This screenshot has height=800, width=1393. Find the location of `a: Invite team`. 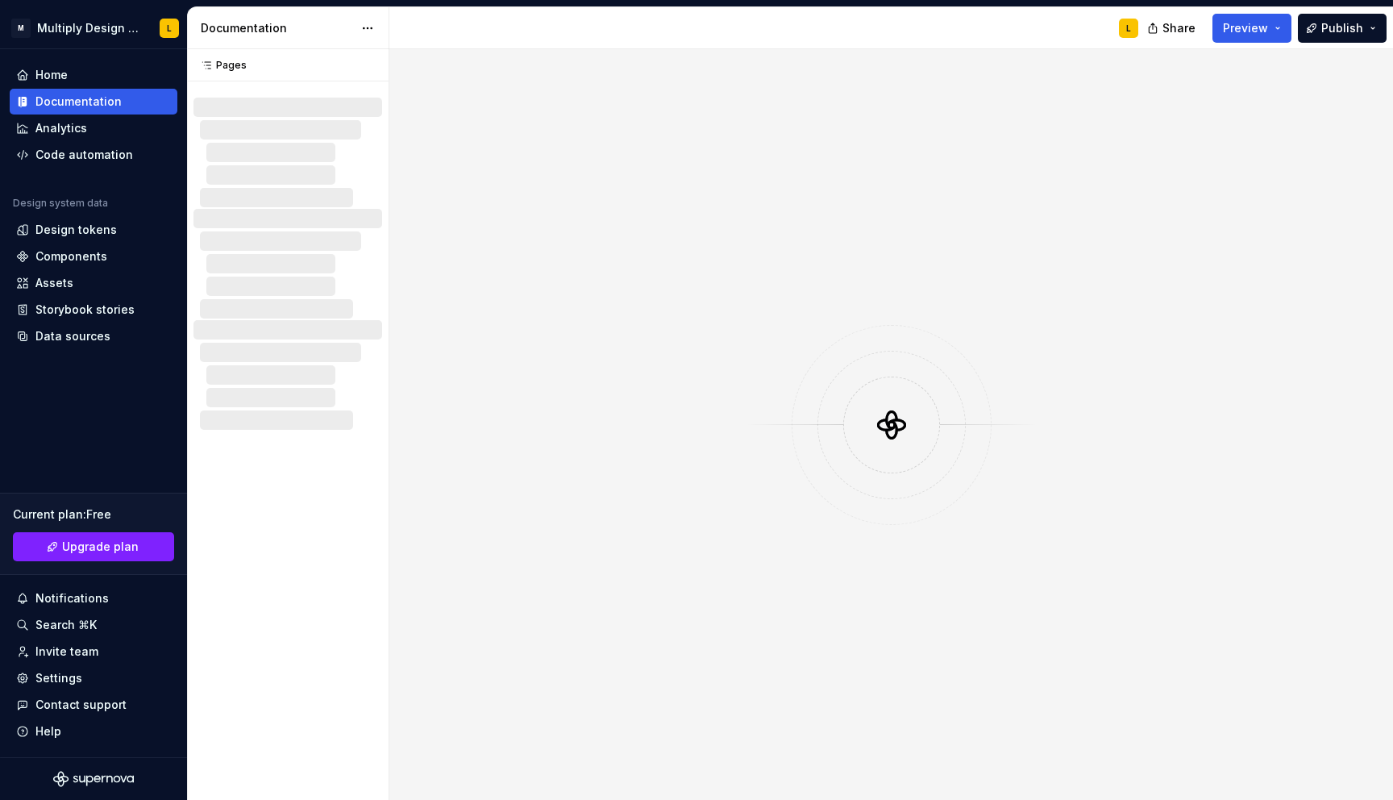

a: Invite team is located at coordinates (94, 652).